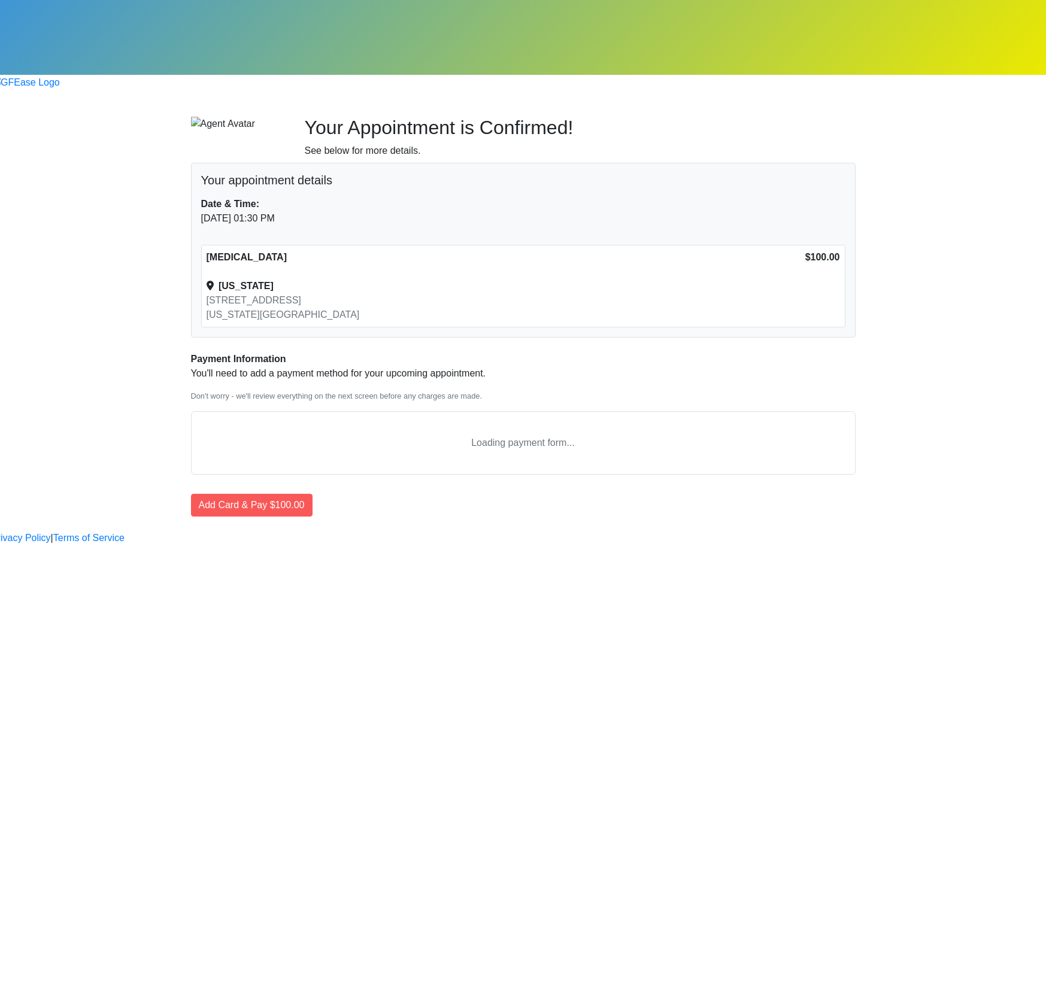 Image resolution: width=1046 pixels, height=987 pixels. Describe the element at coordinates (223, 124) in the screenshot. I see `img: Agent Avatar` at that location.